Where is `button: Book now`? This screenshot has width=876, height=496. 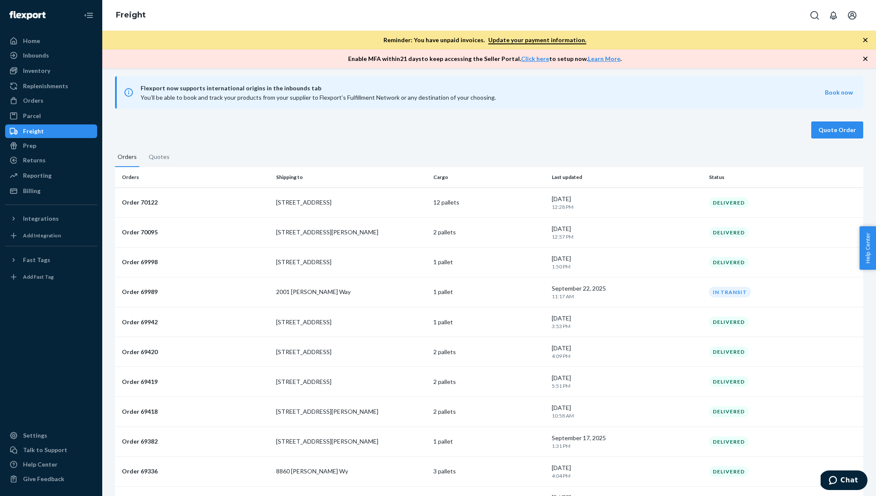
button: Book now is located at coordinates (839, 92).